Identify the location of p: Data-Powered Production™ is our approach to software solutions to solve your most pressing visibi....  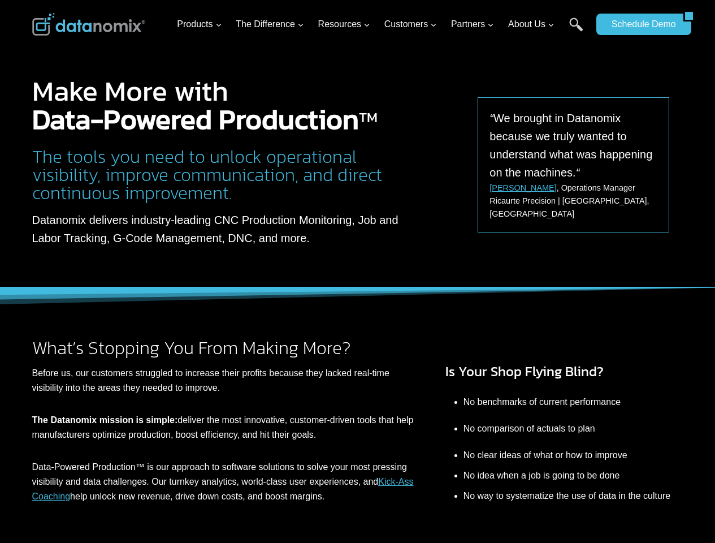
(223, 481).